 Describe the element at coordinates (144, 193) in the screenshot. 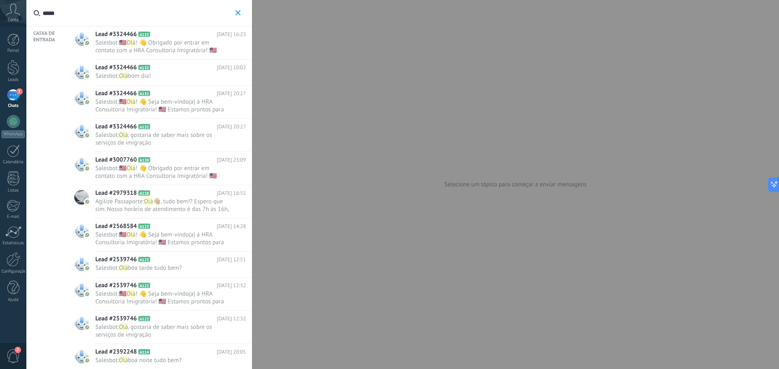

I see `span: A128` at that location.